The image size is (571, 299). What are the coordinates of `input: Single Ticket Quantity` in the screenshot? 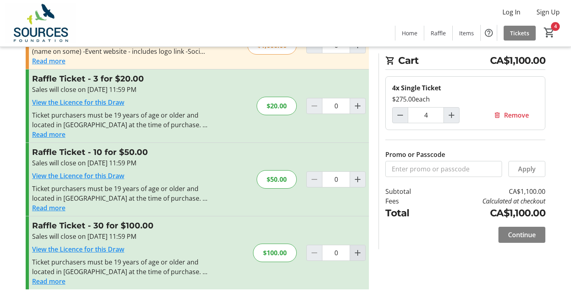 It's located at (426, 115).